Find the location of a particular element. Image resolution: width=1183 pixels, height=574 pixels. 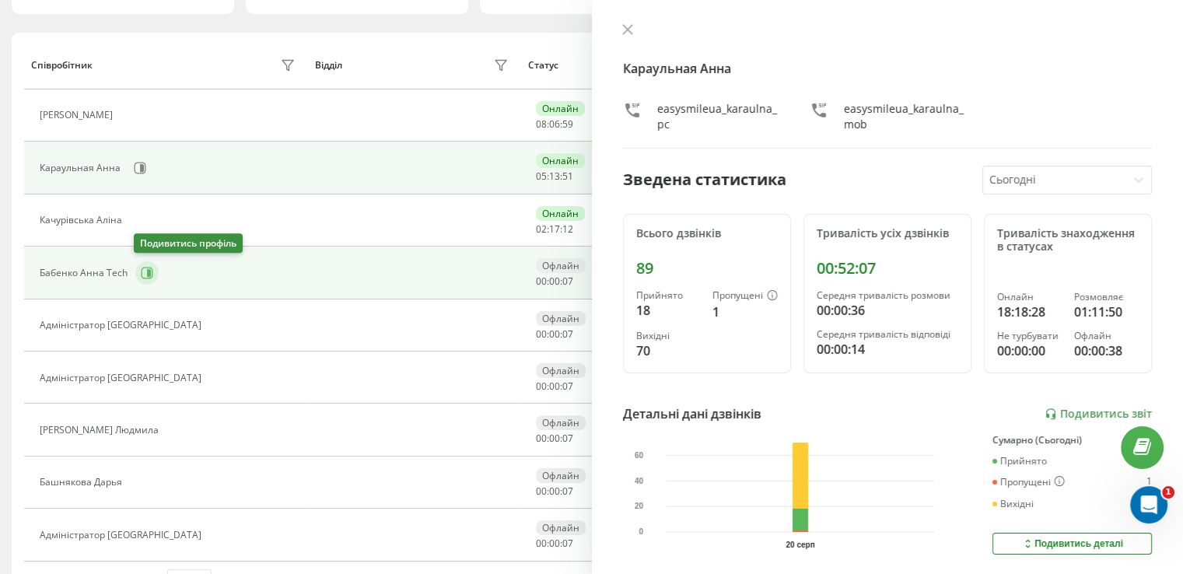

div: Подивитись профіль is located at coordinates (188, 243).